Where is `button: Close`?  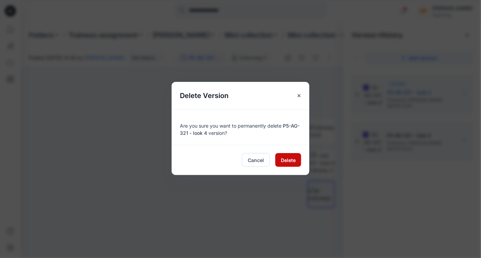 button: Close is located at coordinates (299, 96).